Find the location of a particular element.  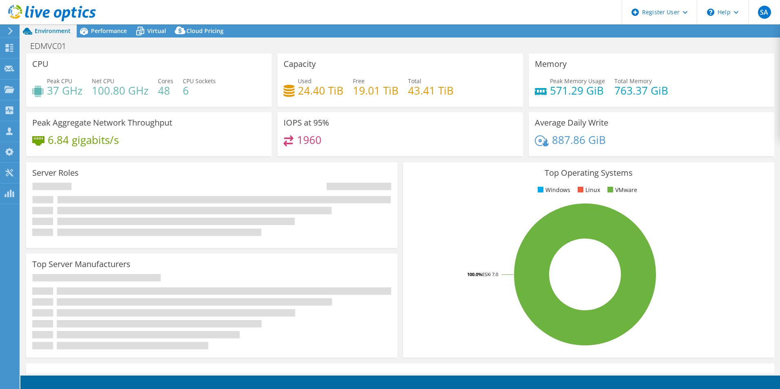

h4: 1960 is located at coordinates (309, 140).